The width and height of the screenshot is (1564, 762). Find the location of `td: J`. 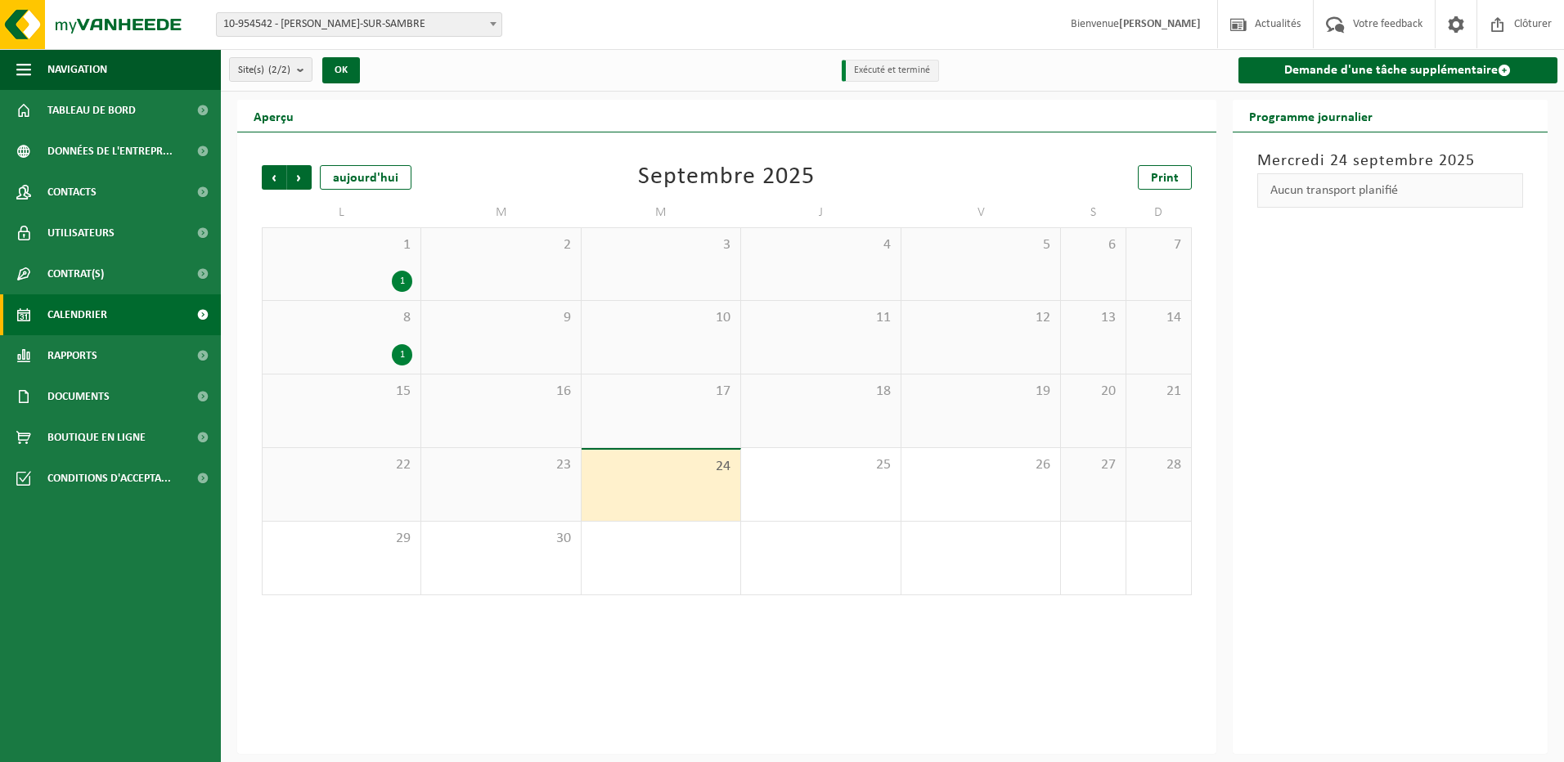

td: J is located at coordinates (820, 213).